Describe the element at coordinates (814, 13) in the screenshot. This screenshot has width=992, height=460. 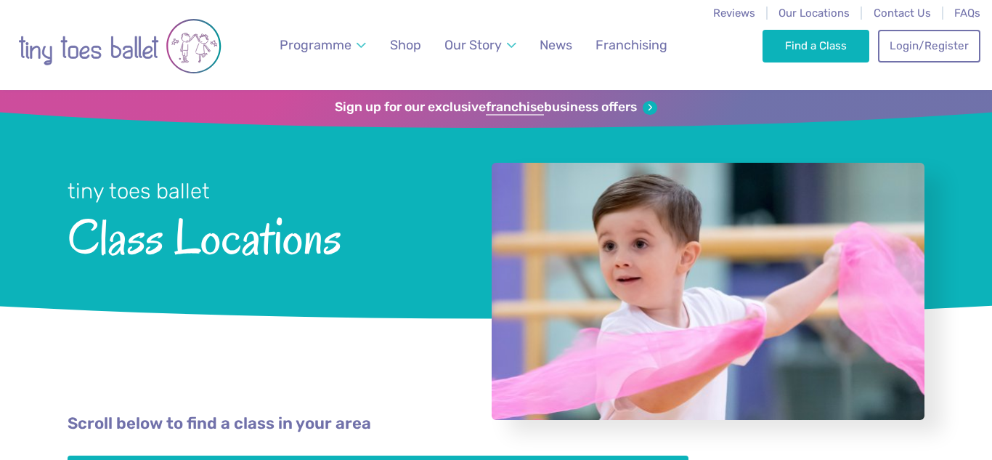
I see `span: Our Locations` at that location.